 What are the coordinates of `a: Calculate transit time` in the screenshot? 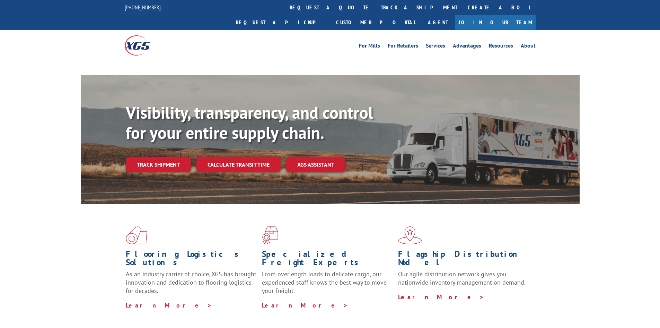 It's located at (238, 164).